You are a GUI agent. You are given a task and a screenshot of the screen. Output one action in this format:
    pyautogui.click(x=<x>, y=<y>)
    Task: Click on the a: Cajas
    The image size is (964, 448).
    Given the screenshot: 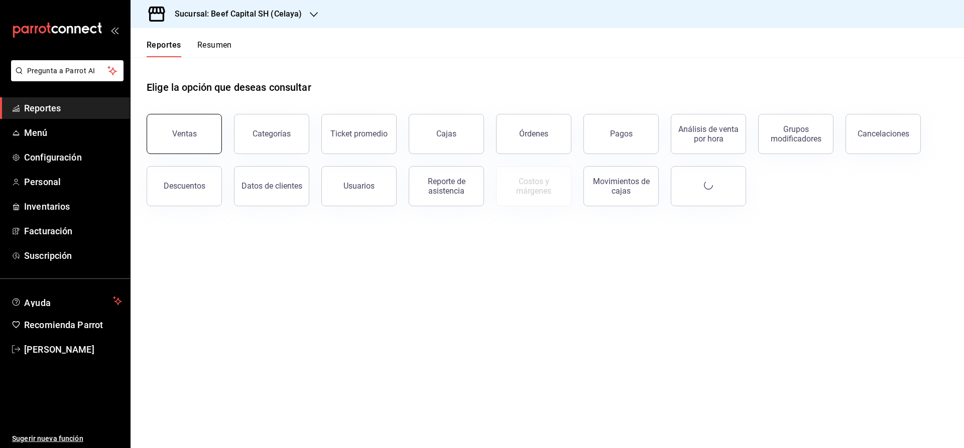 What is the action you would take?
    pyautogui.click(x=446, y=134)
    